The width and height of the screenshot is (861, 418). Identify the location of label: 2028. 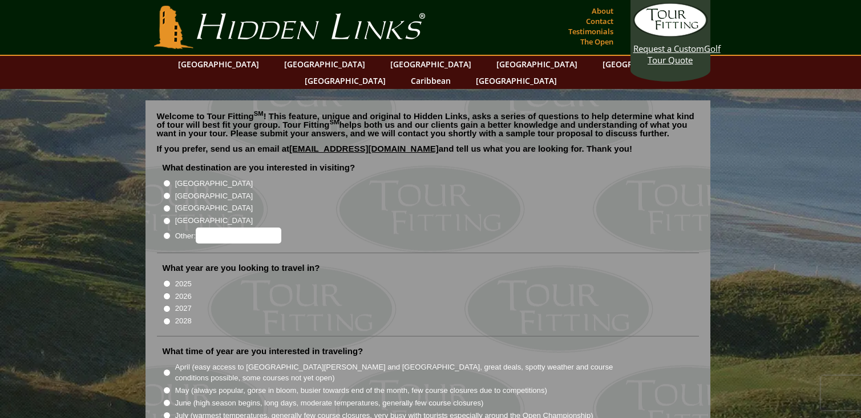
(183, 321).